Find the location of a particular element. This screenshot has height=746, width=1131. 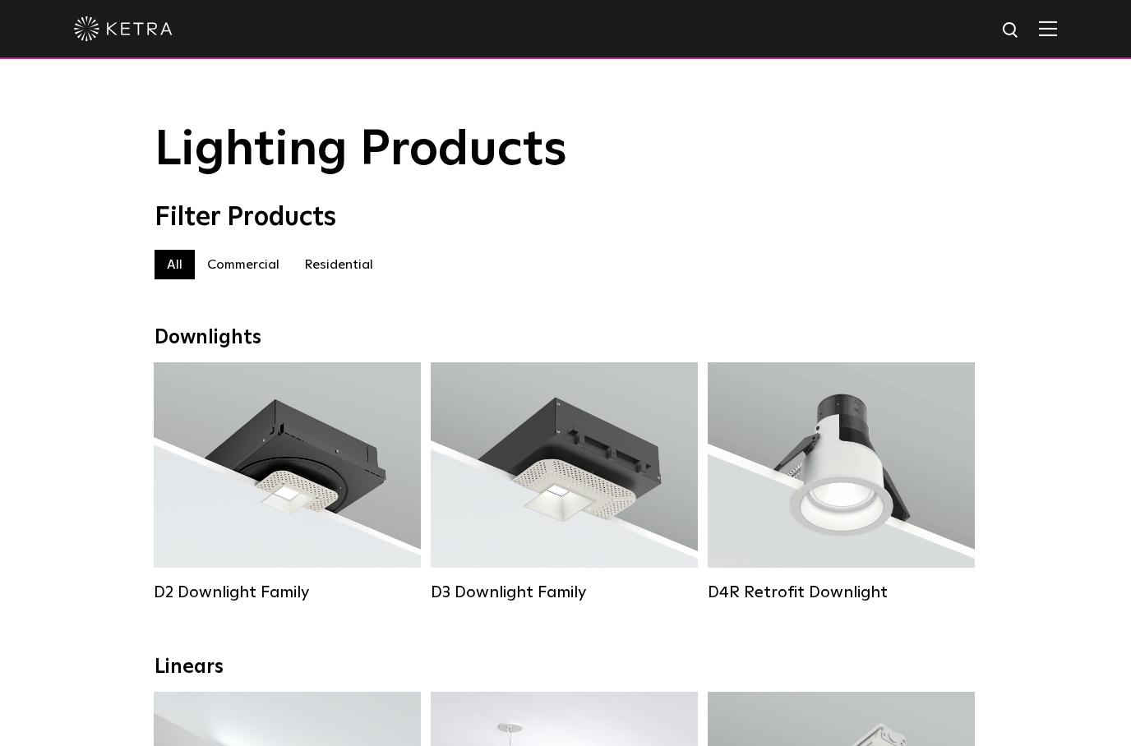

div: D4R Retrofit Downlight is located at coordinates (841, 593).